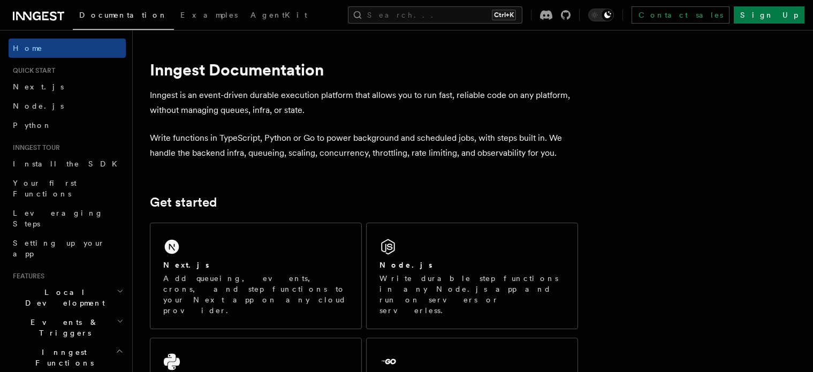 Image resolution: width=813 pixels, height=372 pixels. Describe the element at coordinates (435, 15) in the screenshot. I see `button: Search...Ctrl+K` at that location.